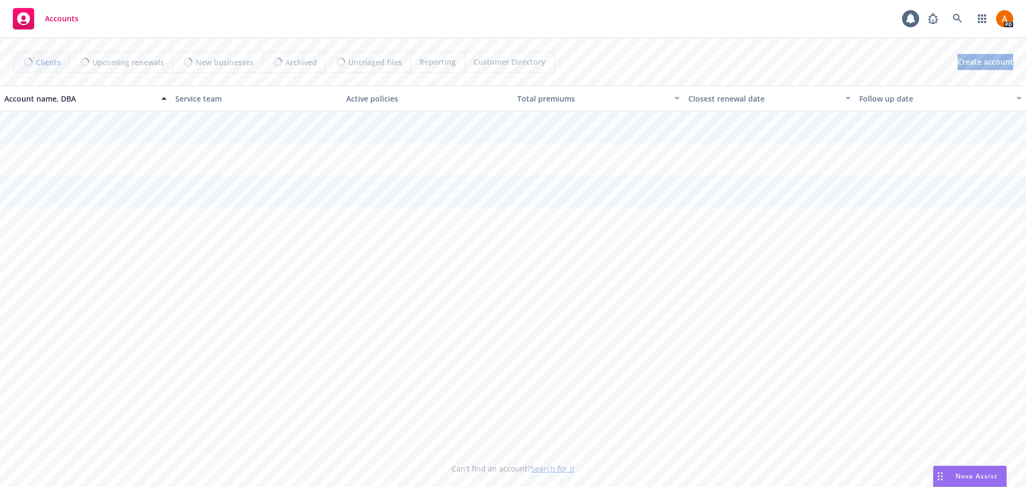 Image resolution: width=1026 pixels, height=487 pixels. I want to click on div: Follow up date, so click(935, 98).